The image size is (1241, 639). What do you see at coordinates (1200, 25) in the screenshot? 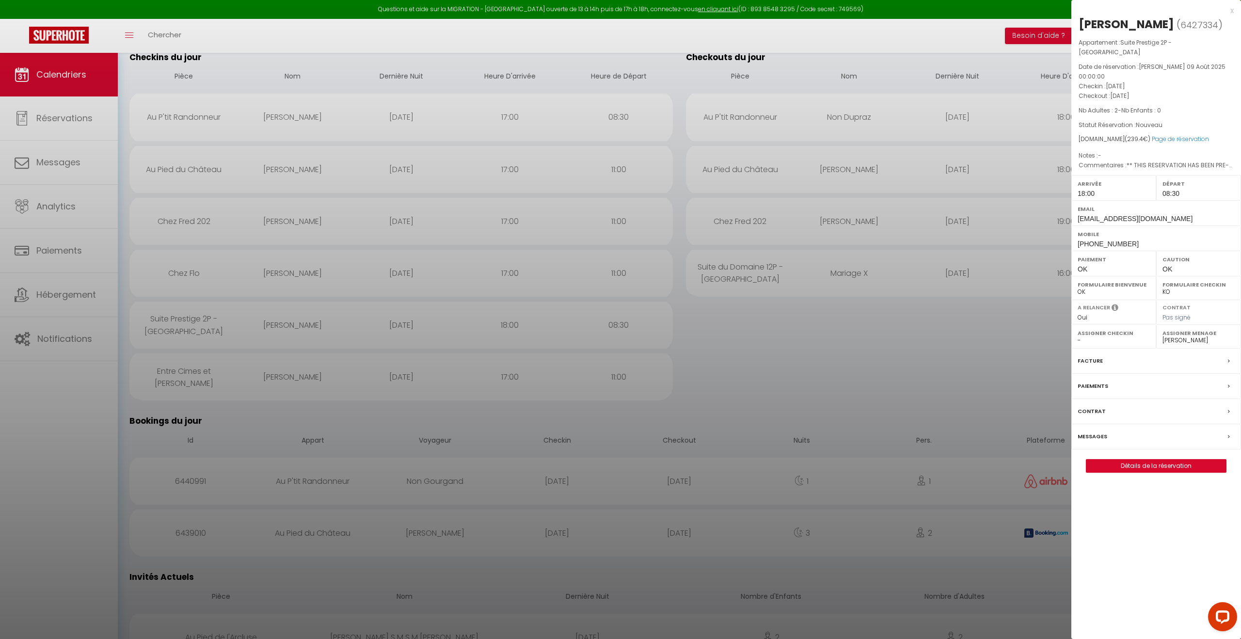
I see `span: 6427334` at bounding box center [1200, 25].